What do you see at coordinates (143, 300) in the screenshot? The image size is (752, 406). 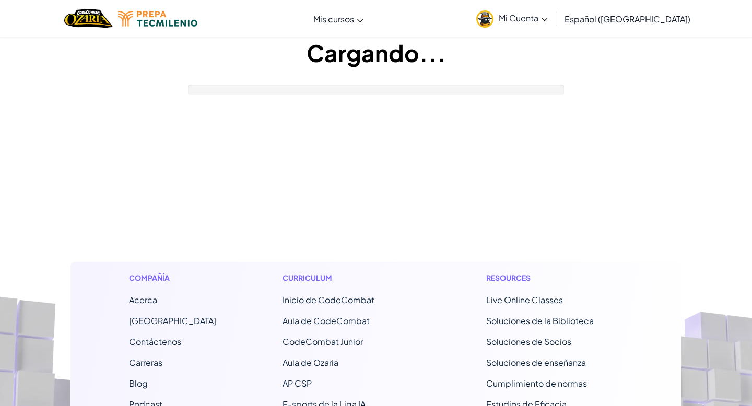 I see `a: Acerca` at bounding box center [143, 300].